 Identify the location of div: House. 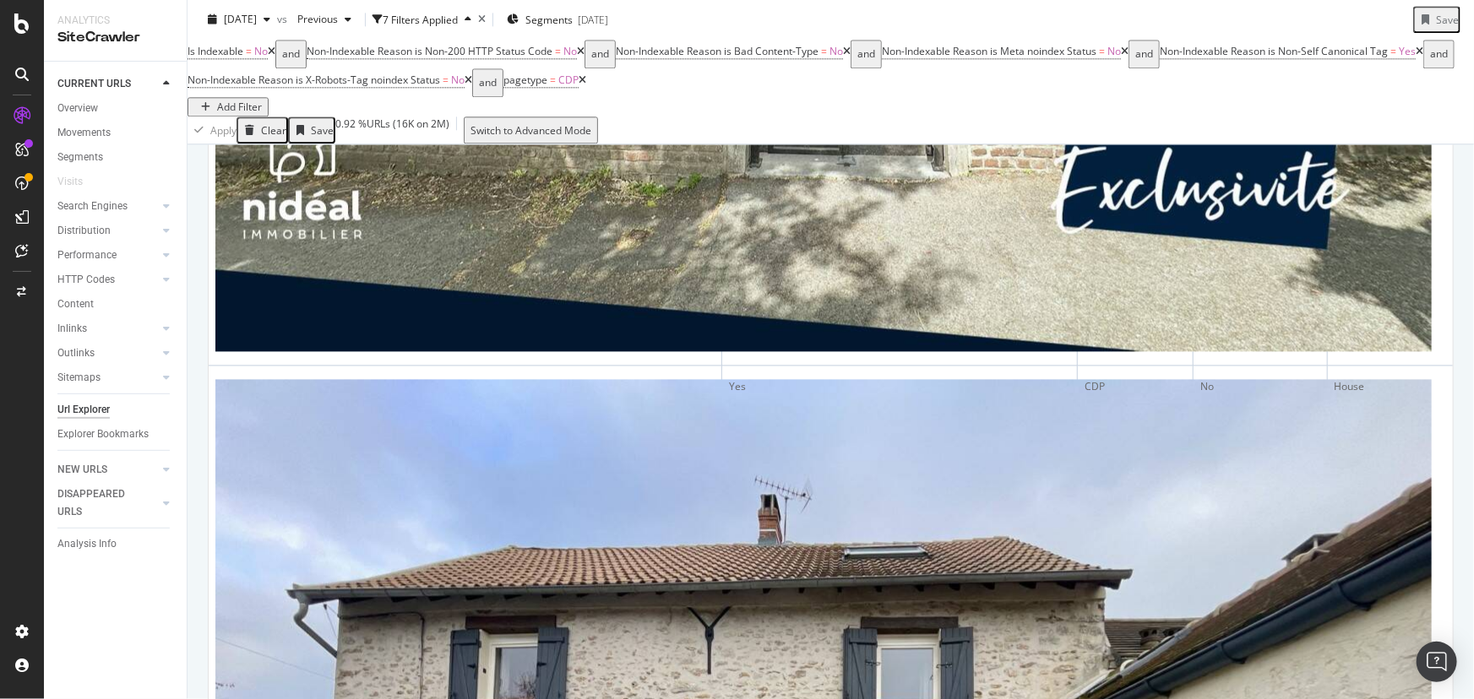
(1390, 387).